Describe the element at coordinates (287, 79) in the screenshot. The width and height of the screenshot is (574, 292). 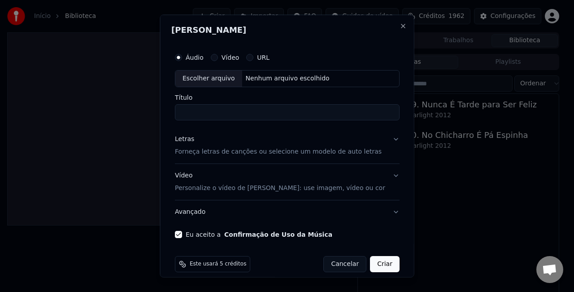
I see `div: Nenhum arquivo escolhido` at that location.